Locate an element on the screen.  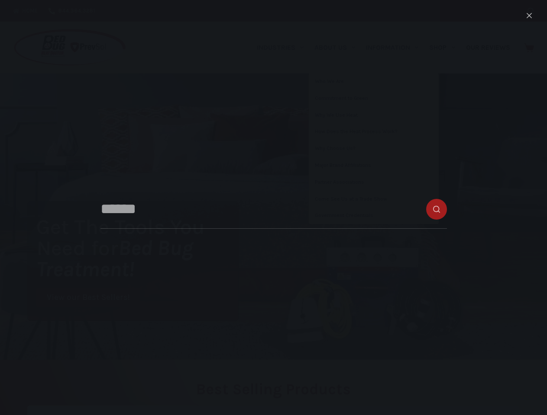
a: Why Choose Us? is located at coordinates (374, 149).